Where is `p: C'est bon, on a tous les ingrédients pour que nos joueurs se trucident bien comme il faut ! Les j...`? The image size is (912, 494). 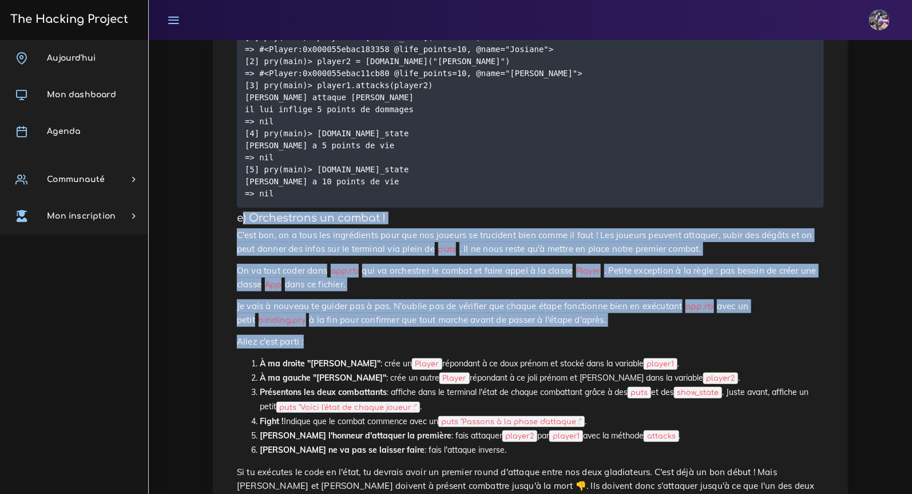 p: C'est bon, on a tous les ingrédients pour que nos joueurs se trucident bien comme il faut ! Les j... is located at coordinates (531, 242).